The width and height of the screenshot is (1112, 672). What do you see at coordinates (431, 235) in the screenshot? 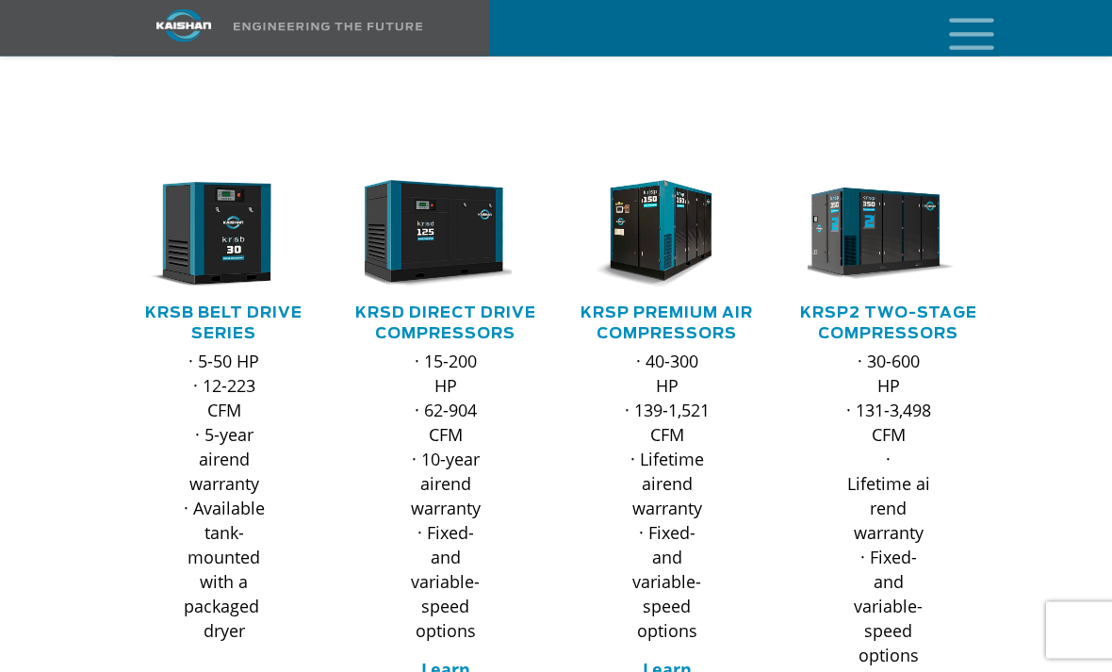
I see `img: krsd125` at bounding box center [431, 235].